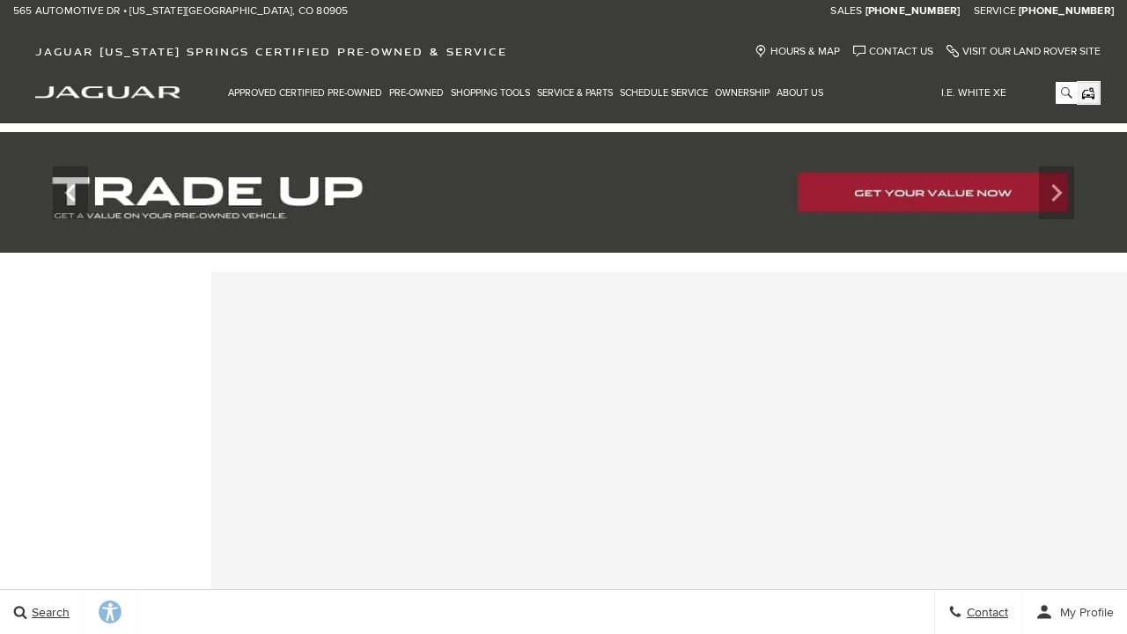 Image resolution: width=1127 pixels, height=634 pixels. I want to click on span: My Profile, so click(1083, 612).